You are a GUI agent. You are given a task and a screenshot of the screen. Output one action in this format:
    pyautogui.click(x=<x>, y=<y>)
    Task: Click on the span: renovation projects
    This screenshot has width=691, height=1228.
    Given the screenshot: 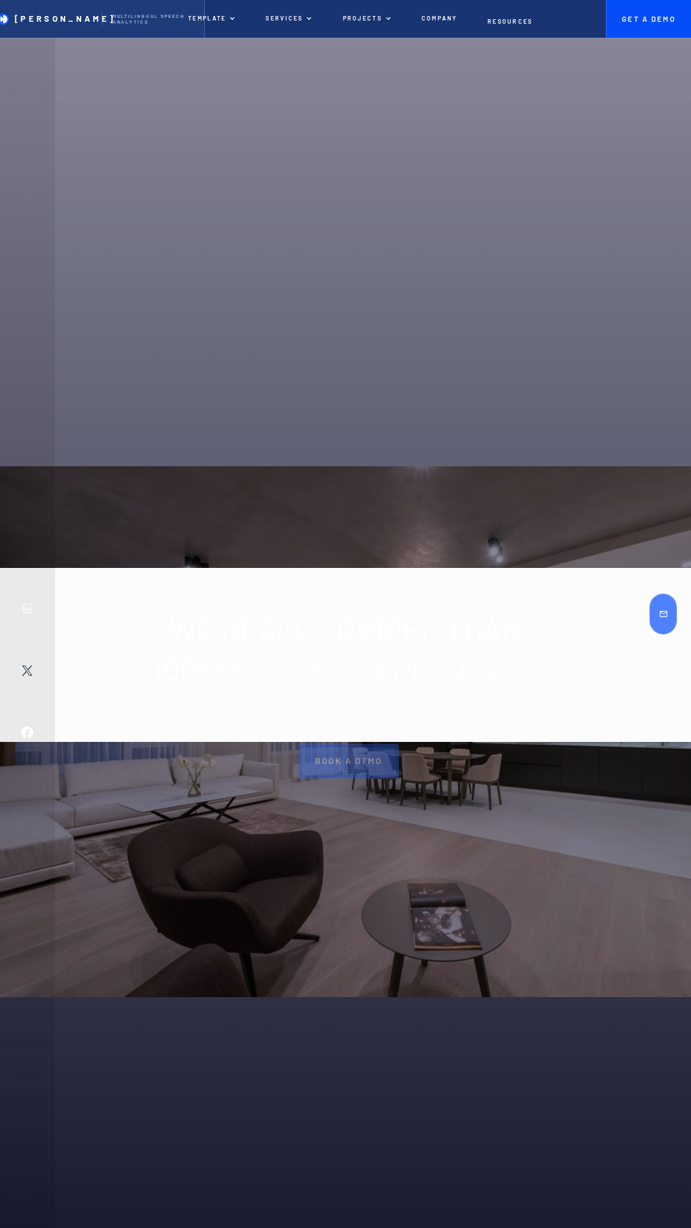 What is the action you would take?
    pyautogui.click(x=375, y=668)
    